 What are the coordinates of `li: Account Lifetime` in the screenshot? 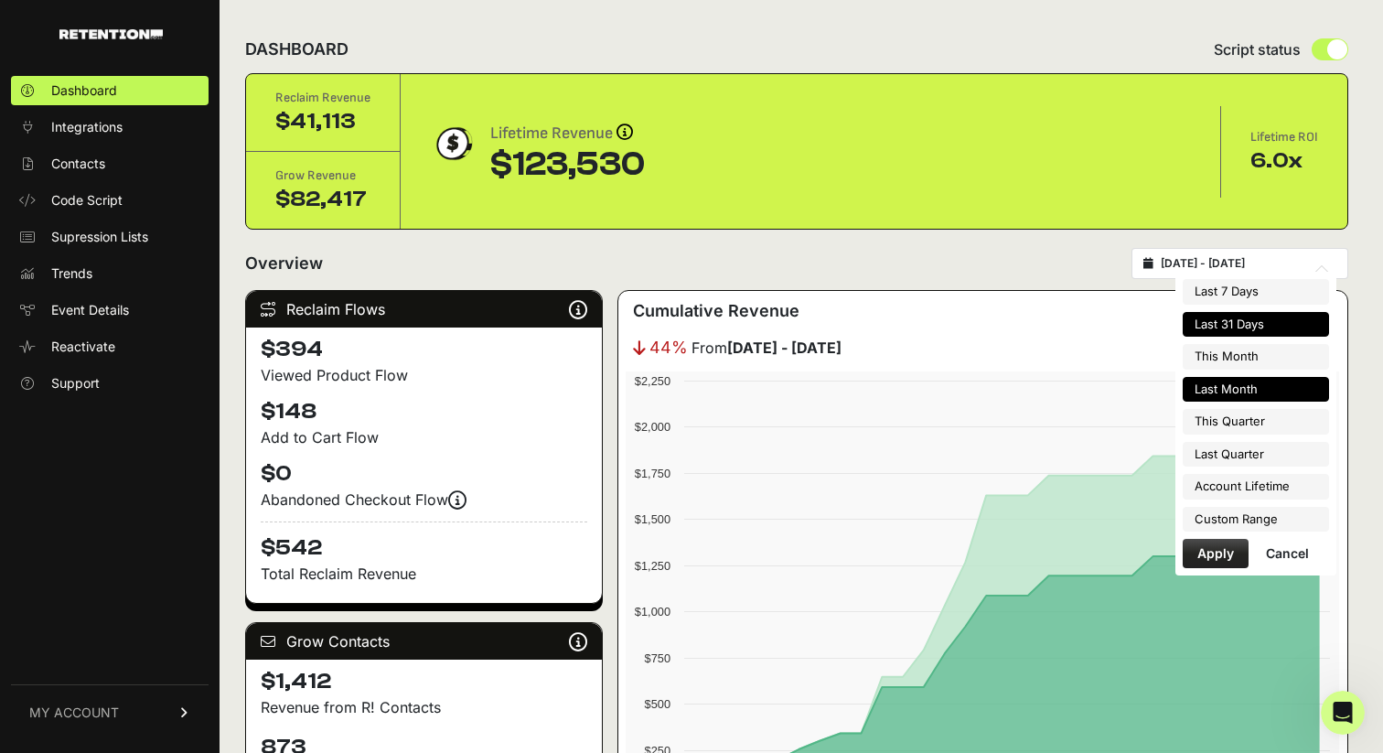 It's located at (1256, 487).